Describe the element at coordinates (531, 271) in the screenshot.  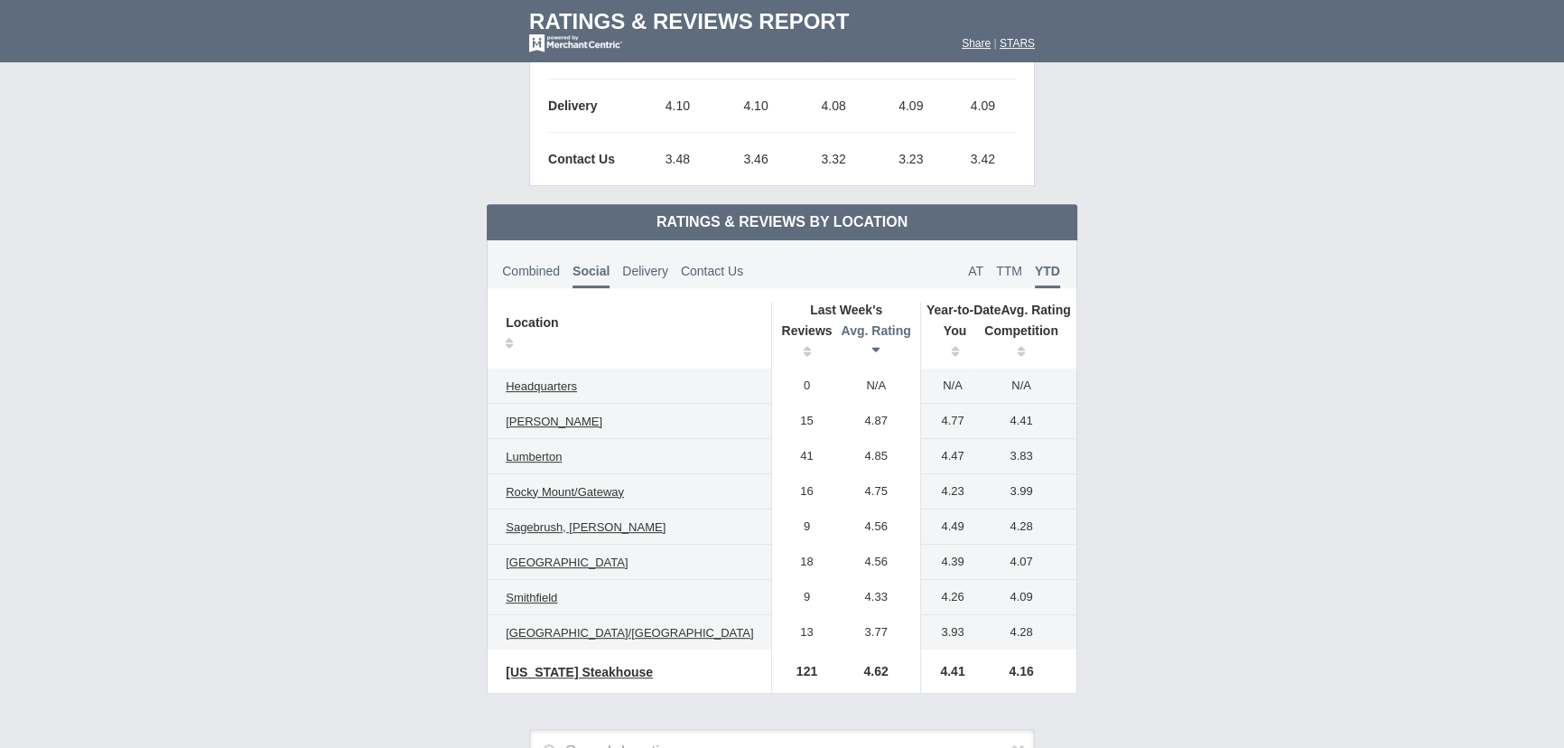
I see `span: Combined` at that location.